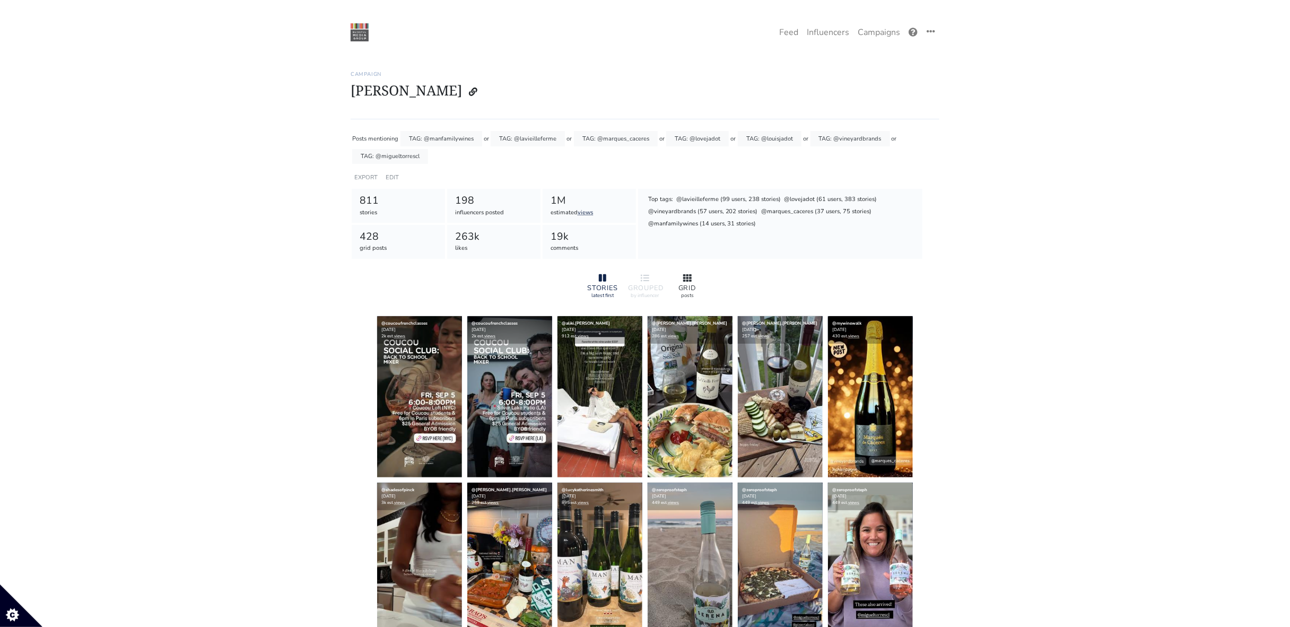 Image resolution: width=1290 pixels, height=627 pixels. What do you see at coordinates (441, 138) in the screenshot?
I see `div: TAG: @manfamilywines` at bounding box center [441, 138].